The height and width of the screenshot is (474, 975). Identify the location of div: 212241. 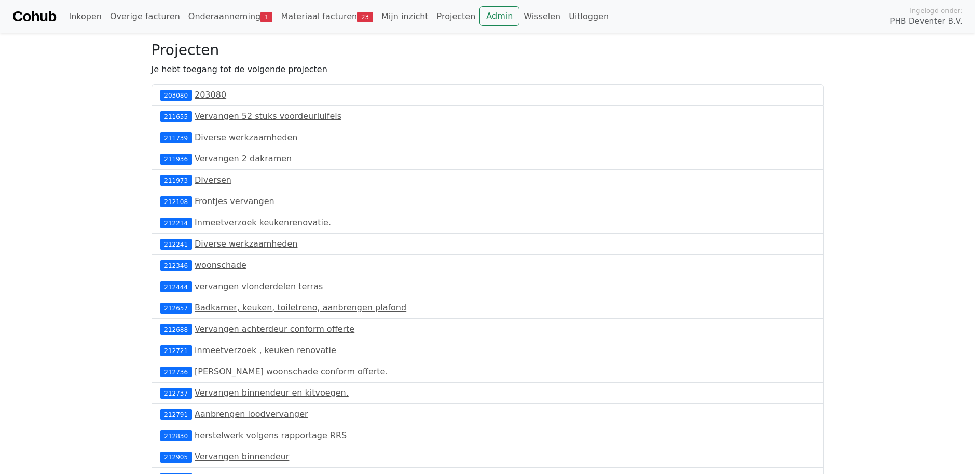
(176, 244).